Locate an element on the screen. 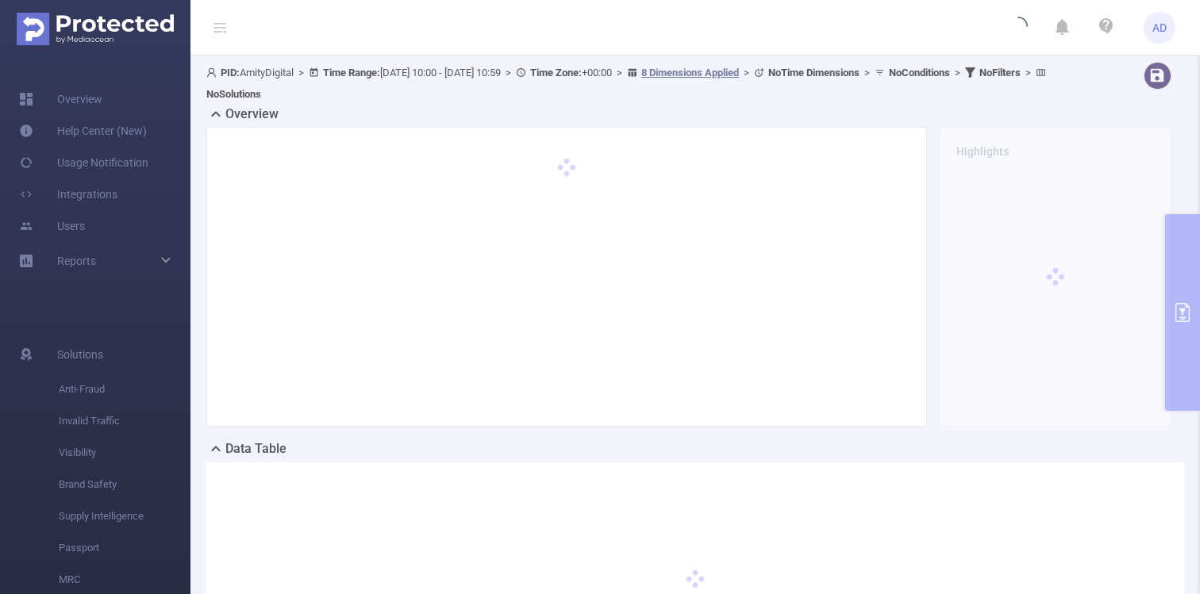 The height and width of the screenshot is (594, 1200). a: Users is located at coordinates (52, 226).